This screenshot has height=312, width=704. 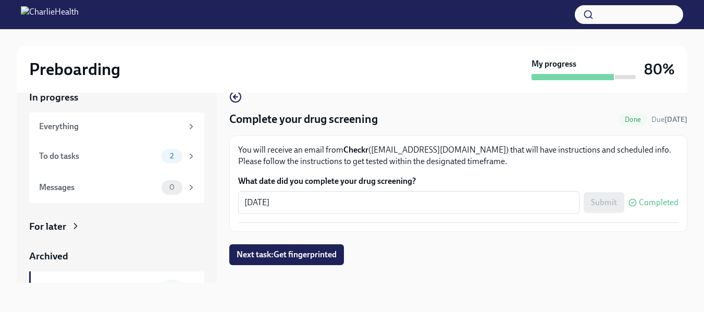 What do you see at coordinates (98, 287) in the screenshot?
I see `div: Completed tasks` at bounding box center [98, 287].